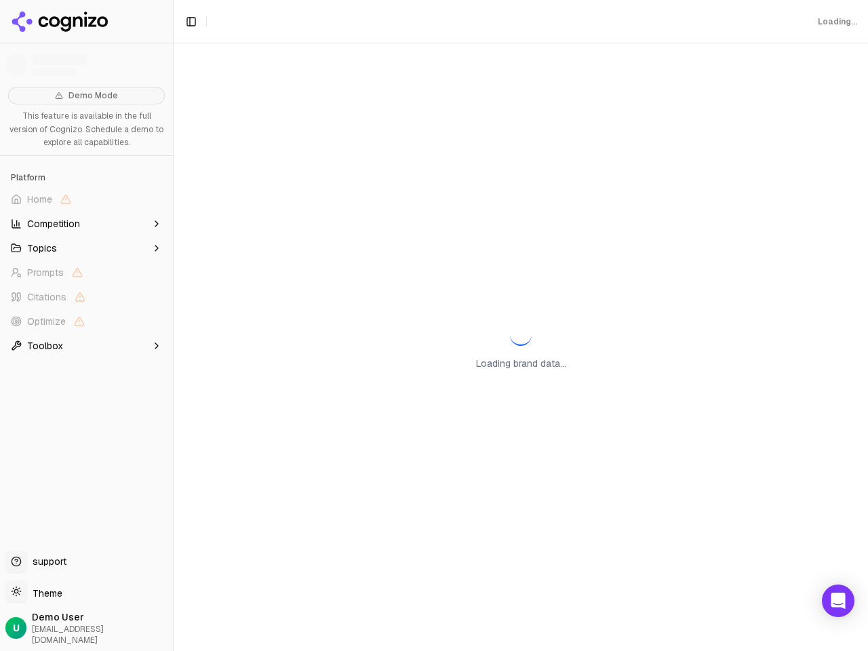  Describe the element at coordinates (47, 561) in the screenshot. I see `span: support` at that location.